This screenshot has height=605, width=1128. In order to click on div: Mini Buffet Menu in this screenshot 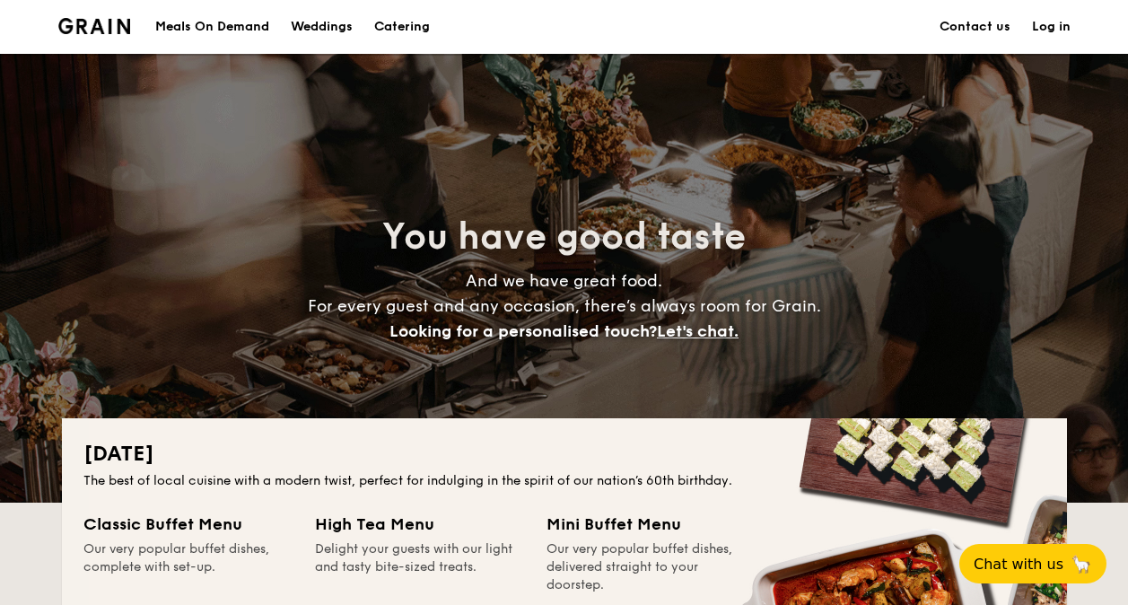, I will do `click(652, 524)`.